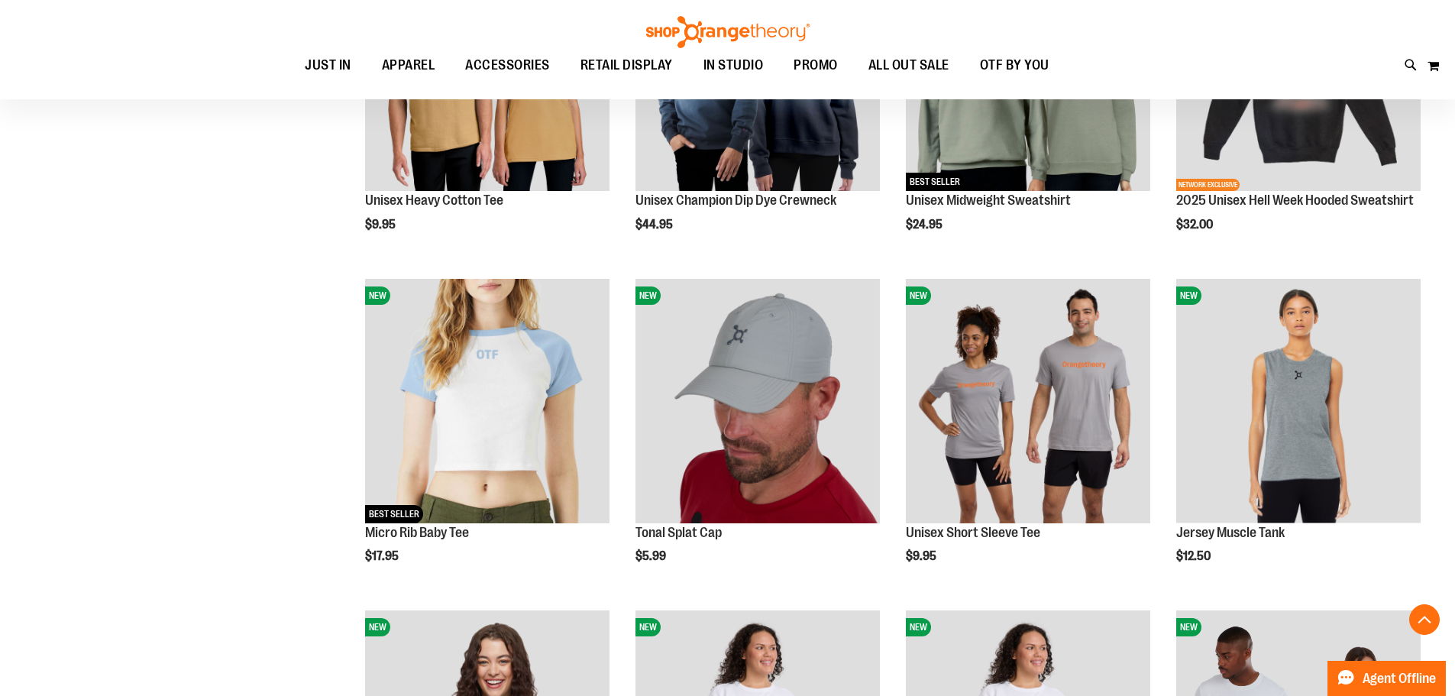  I want to click on span: ALL OUT SALE, so click(909, 65).